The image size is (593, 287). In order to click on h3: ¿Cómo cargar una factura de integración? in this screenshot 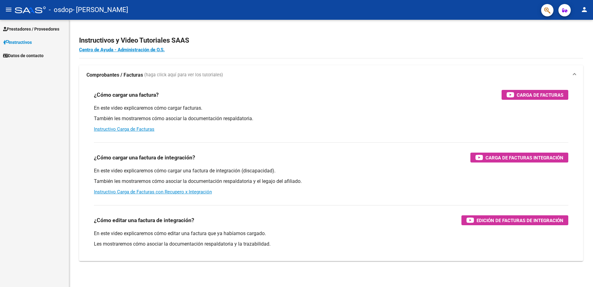, I will do `click(145, 158)`.